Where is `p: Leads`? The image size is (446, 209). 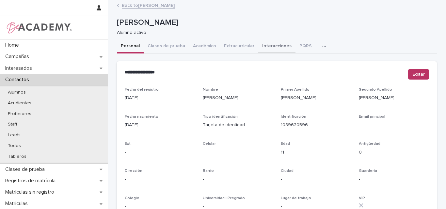
p: Leads is located at coordinates (14, 135).